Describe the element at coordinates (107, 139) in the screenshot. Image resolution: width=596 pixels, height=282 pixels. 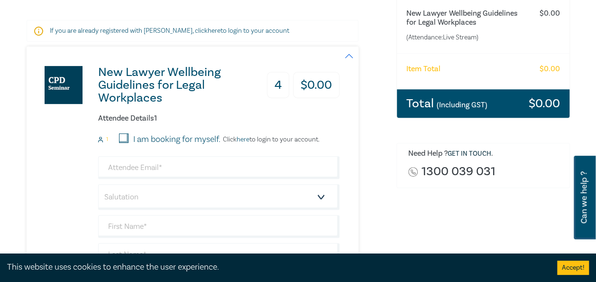
I see `small: 1` at that location.